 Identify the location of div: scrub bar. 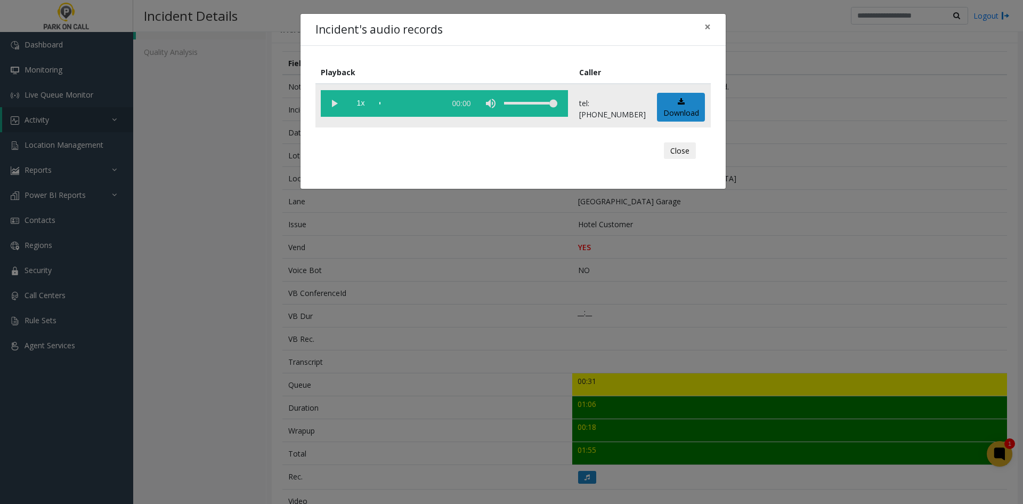
(410, 103).